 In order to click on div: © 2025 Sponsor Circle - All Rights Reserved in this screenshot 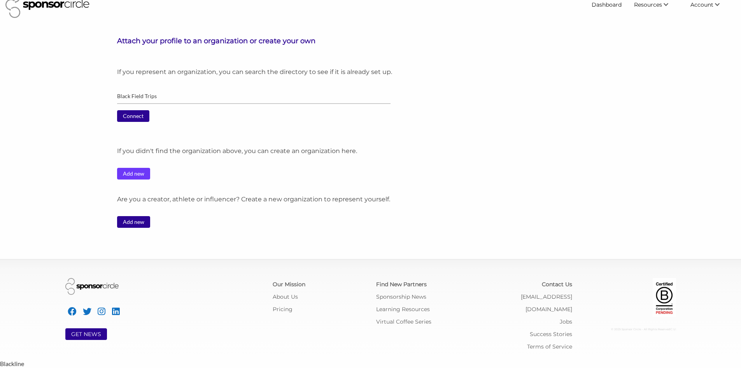, I will do `click(630, 329)`.